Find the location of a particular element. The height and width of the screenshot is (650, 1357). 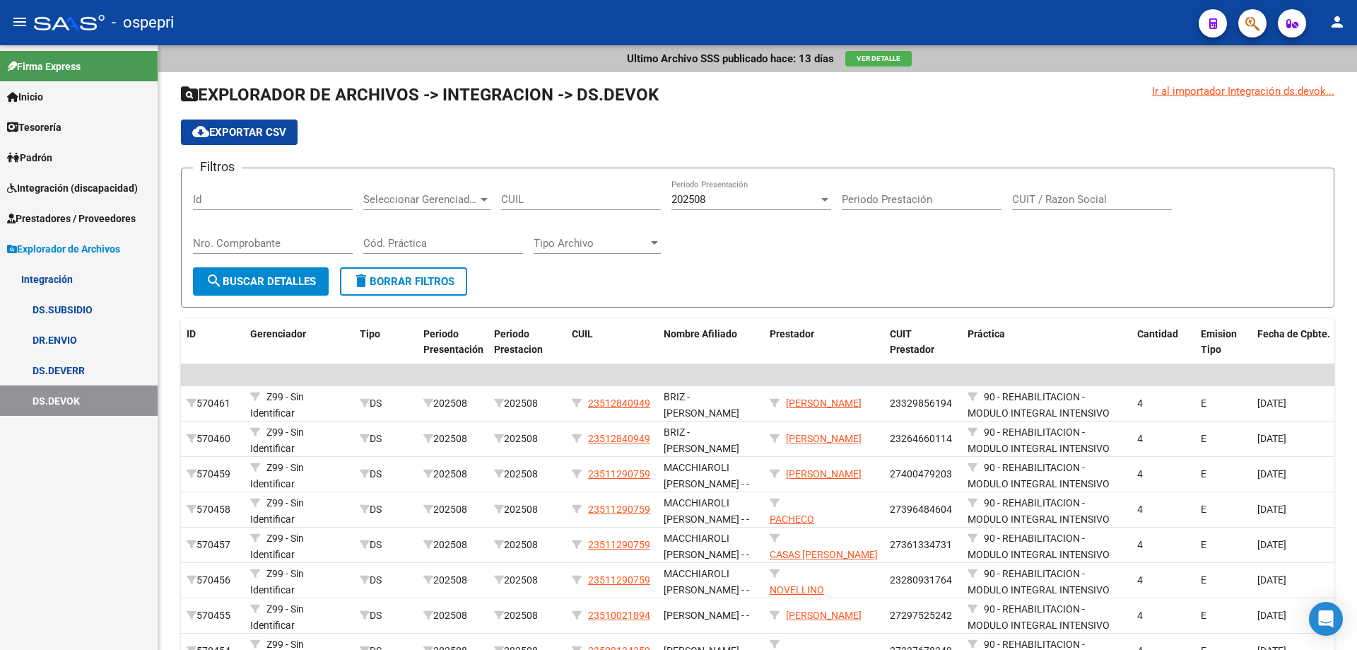

span: 23329856194 is located at coordinates (921, 403).